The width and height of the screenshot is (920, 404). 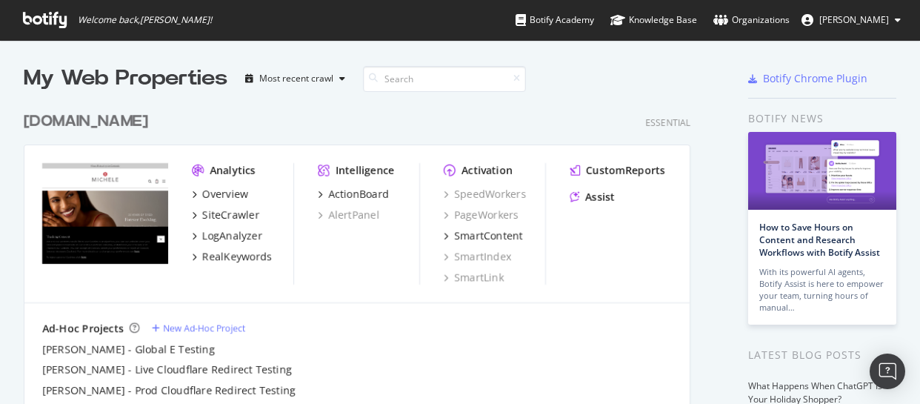 What do you see at coordinates (83, 328) in the screenshot?
I see `div: Ad-Hoc Projects` at bounding box center [83, 328].